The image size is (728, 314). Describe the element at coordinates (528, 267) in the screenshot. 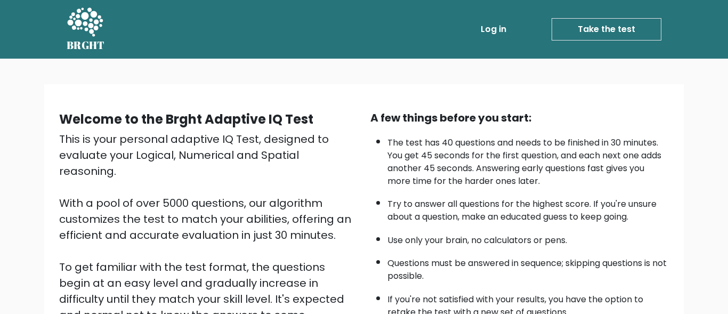

I see `li: Questions must be answered in sequence; skipping questions is not possible.` at that location.